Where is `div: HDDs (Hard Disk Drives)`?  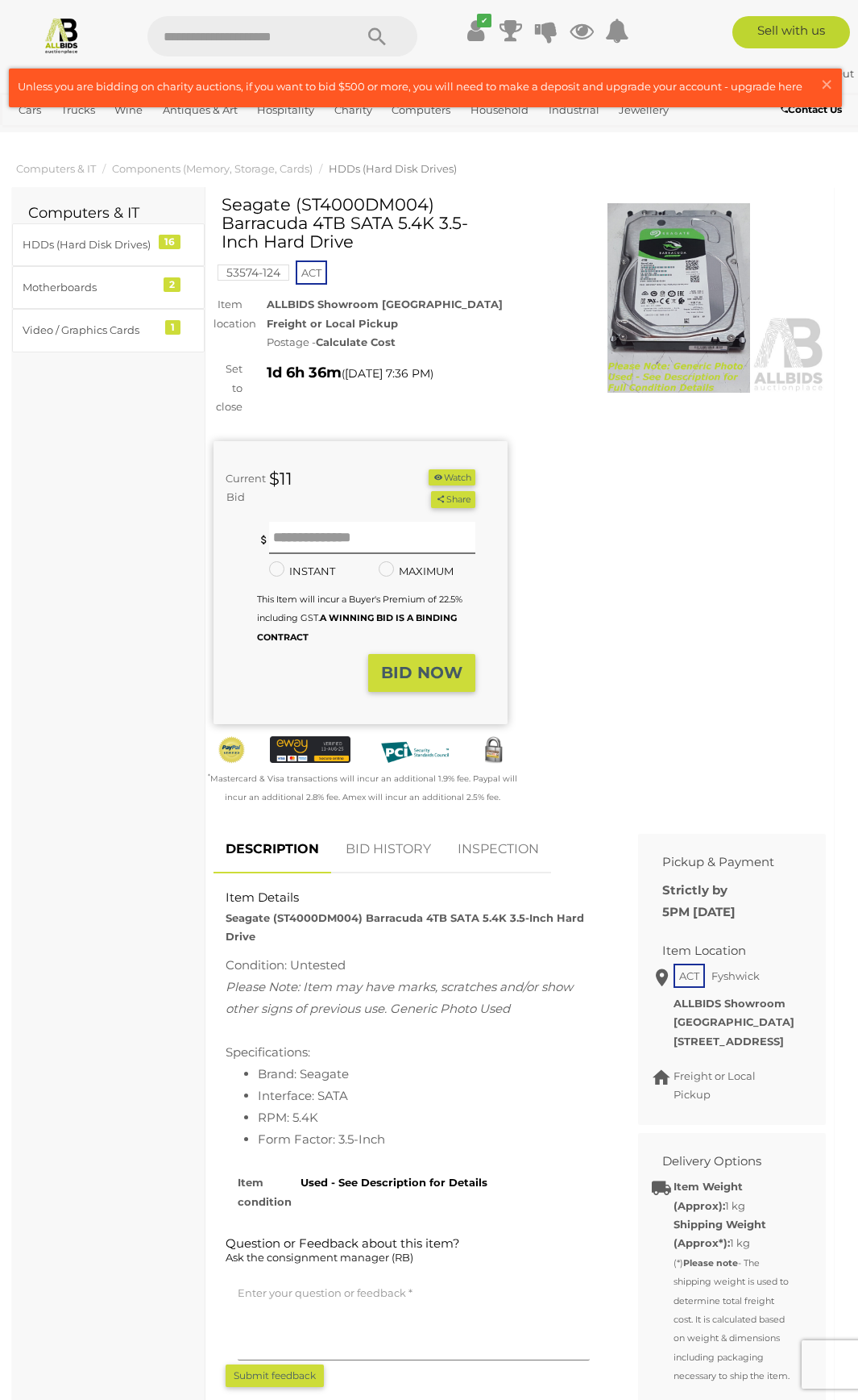 div: HDDs (Hard Disk Drives) is located at coordinates (89, 245).